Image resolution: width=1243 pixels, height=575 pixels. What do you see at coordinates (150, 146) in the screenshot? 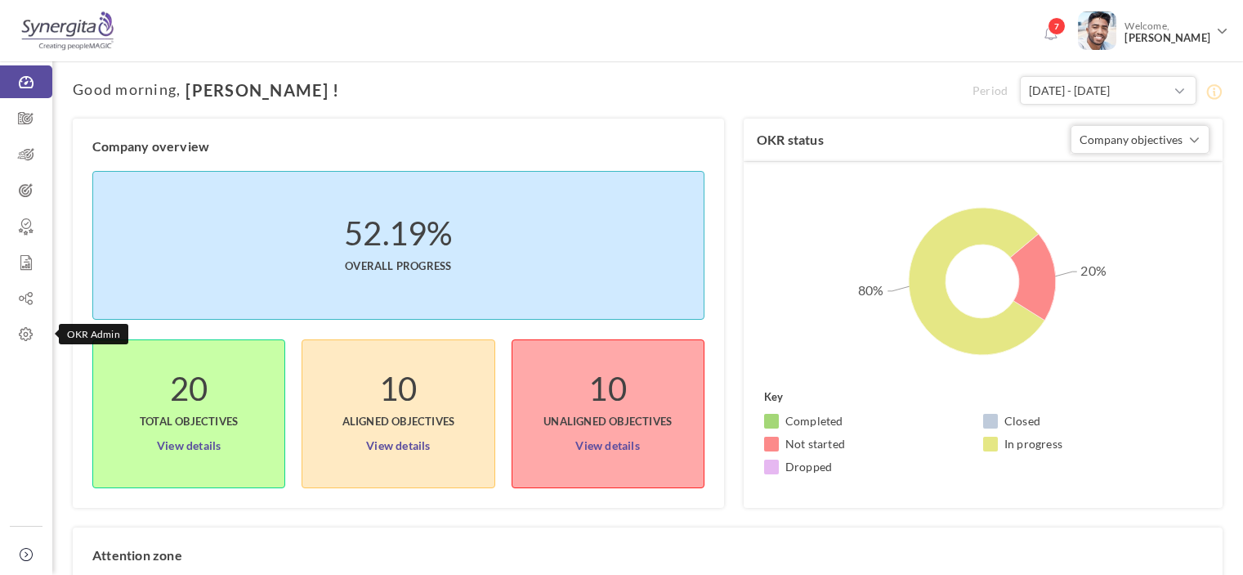
I see `label: Company overview` at bounding box center [150, 146].